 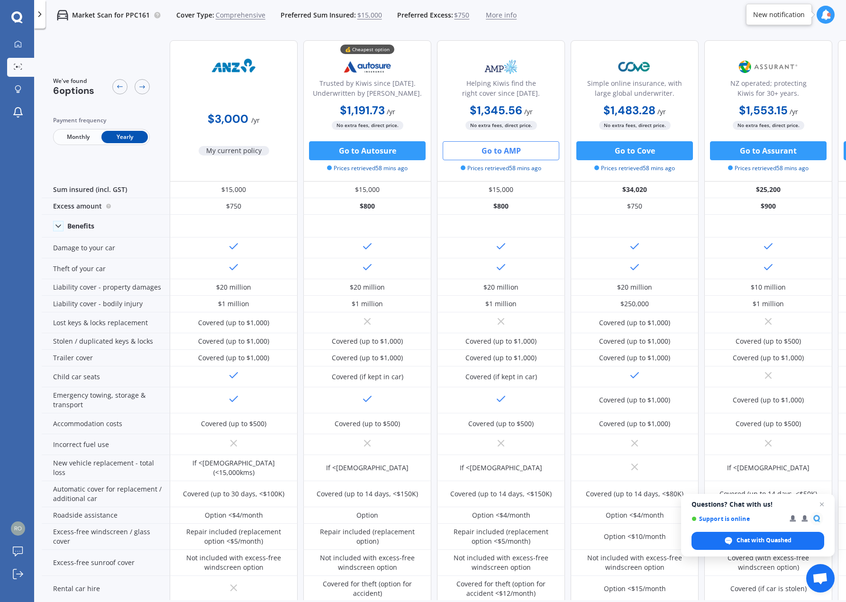 What do you see at coordinates (635, 190) in the screenshot?
I see `div: $34,020` at bounding box center [635, 190].